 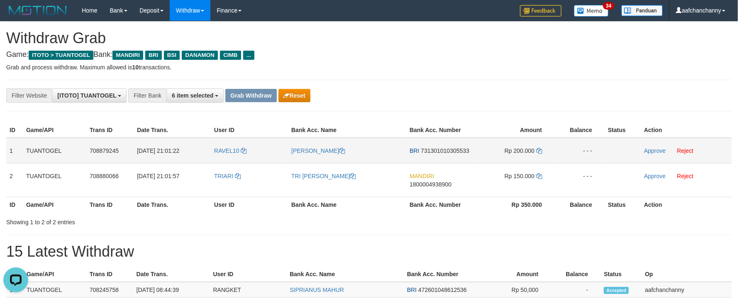 What do you see at coordinates (687, 290) in the screenshot?
I see `td: aafchanchanny` at bounding box center [687, 290].